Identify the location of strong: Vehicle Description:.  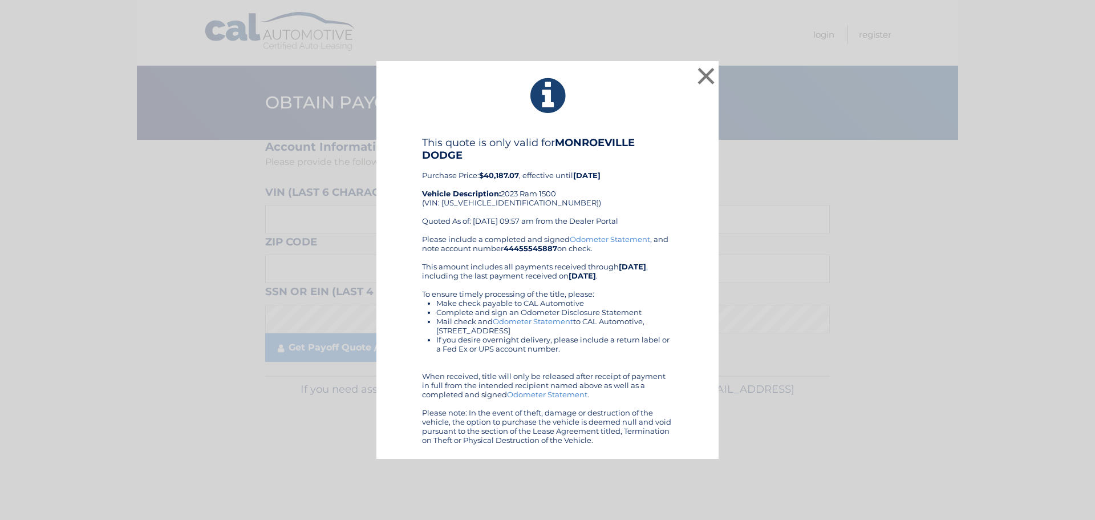
(461, 193).